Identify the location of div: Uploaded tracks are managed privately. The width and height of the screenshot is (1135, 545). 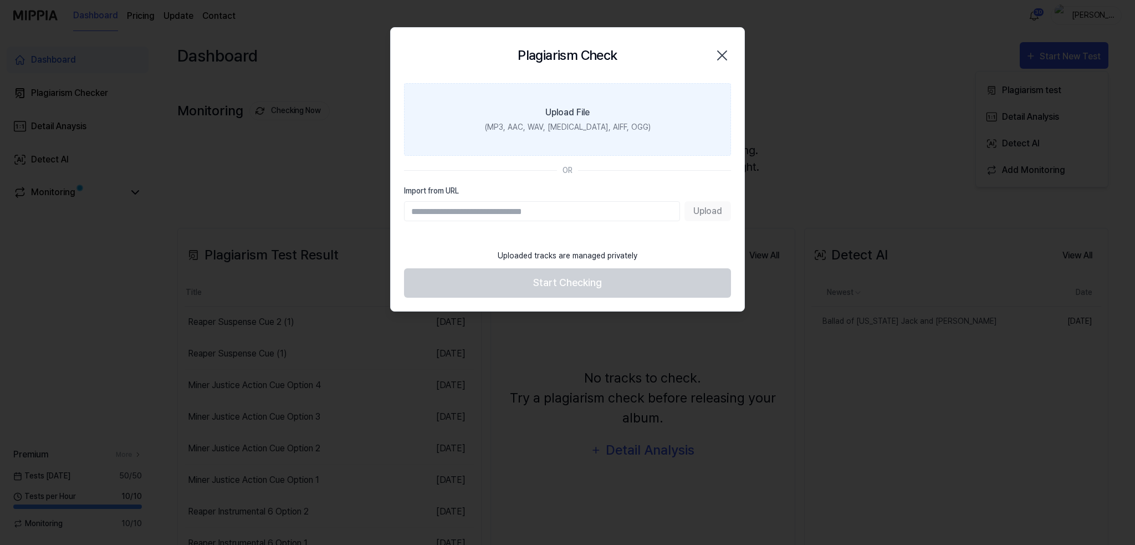
(568, 256).